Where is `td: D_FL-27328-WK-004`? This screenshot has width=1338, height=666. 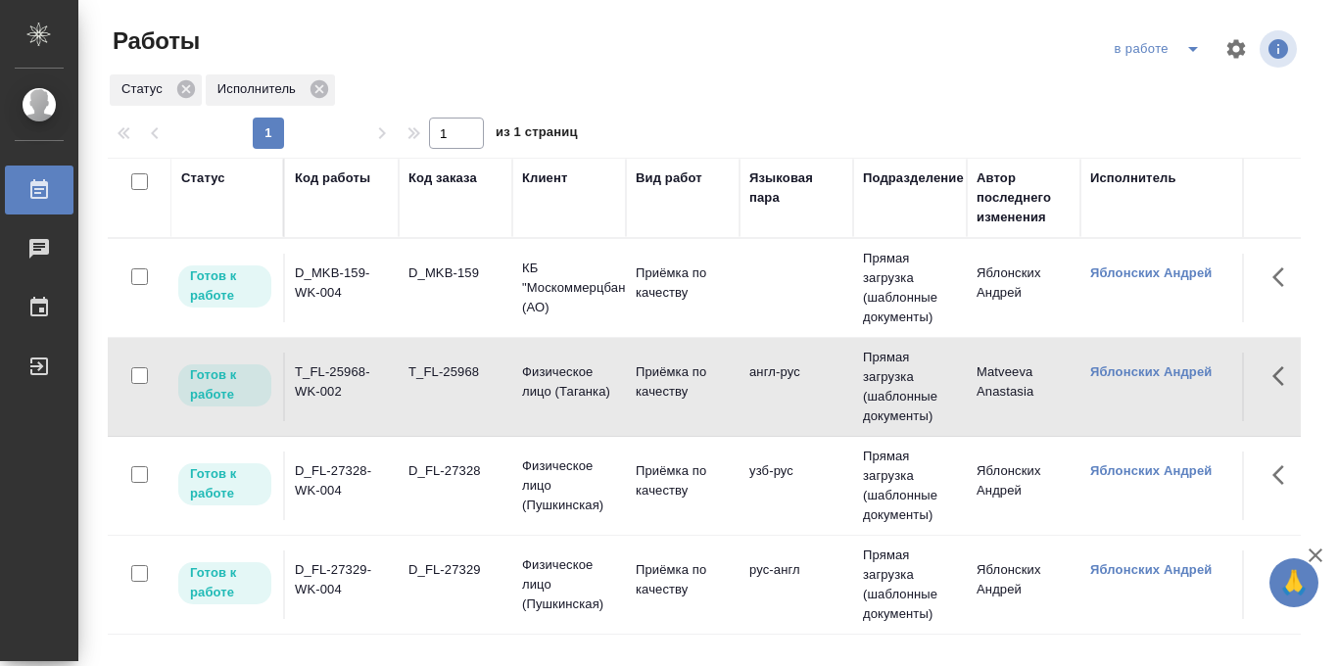 td: D_FL-27328-WK-004 is located at coordinates (342, 486).